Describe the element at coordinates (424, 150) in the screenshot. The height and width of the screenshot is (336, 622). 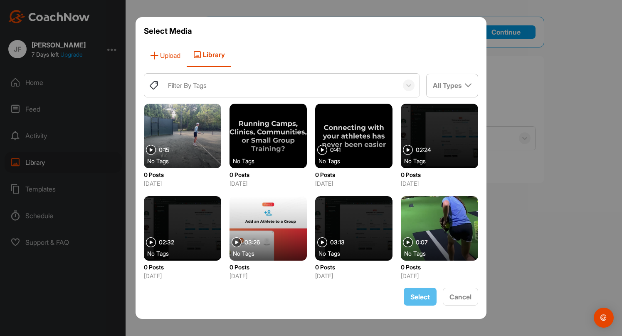
I see `span: 02:24` at that location.